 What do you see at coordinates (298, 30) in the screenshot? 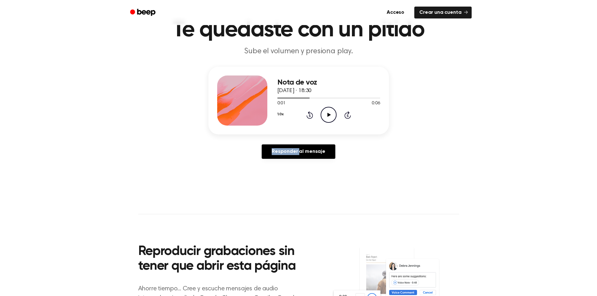
I see `font: Te quedaste con un pitido` at bounding box center [298, 30].